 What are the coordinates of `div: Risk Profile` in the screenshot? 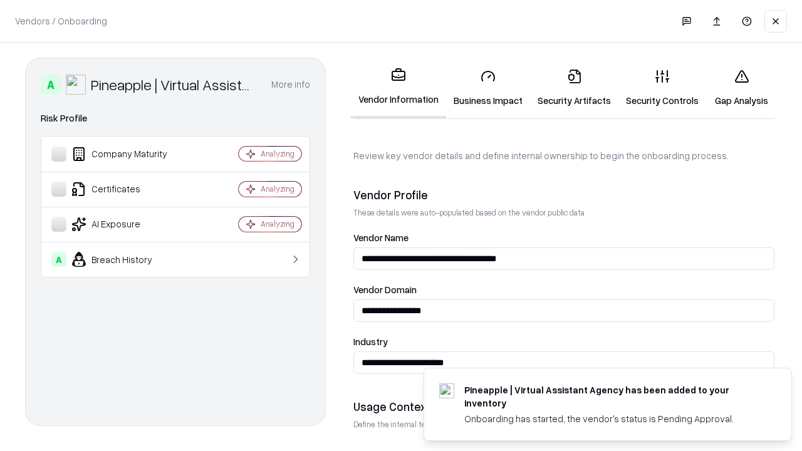 It's located at (175, 118).